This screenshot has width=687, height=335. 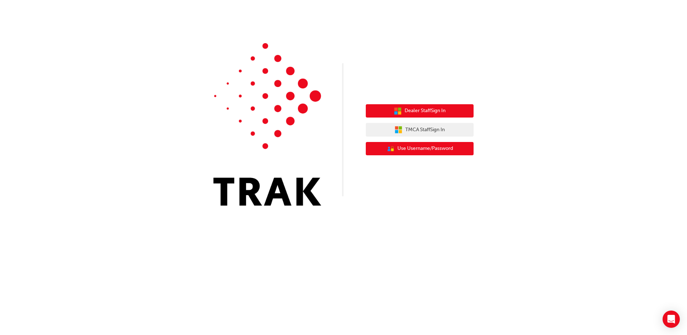 I want to click on button: TMCA StaffSign In, so click(x=420, y=130).